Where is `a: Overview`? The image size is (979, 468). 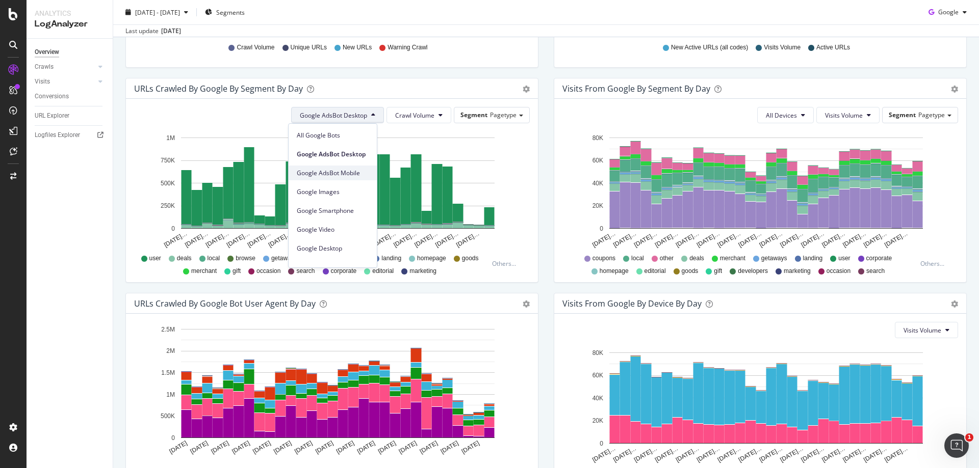 a: Overview is located at coordinates (70, 52).